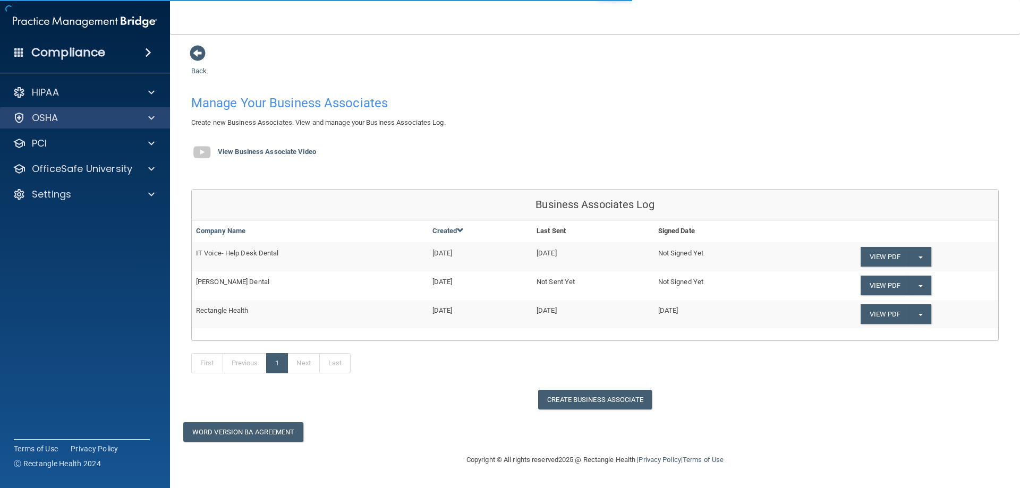 This screenshot has height=488, width=1020. What do you see at coordinates (277, 364) in the screenshot?
I see `a: 1` at bounding box center [277, 364].